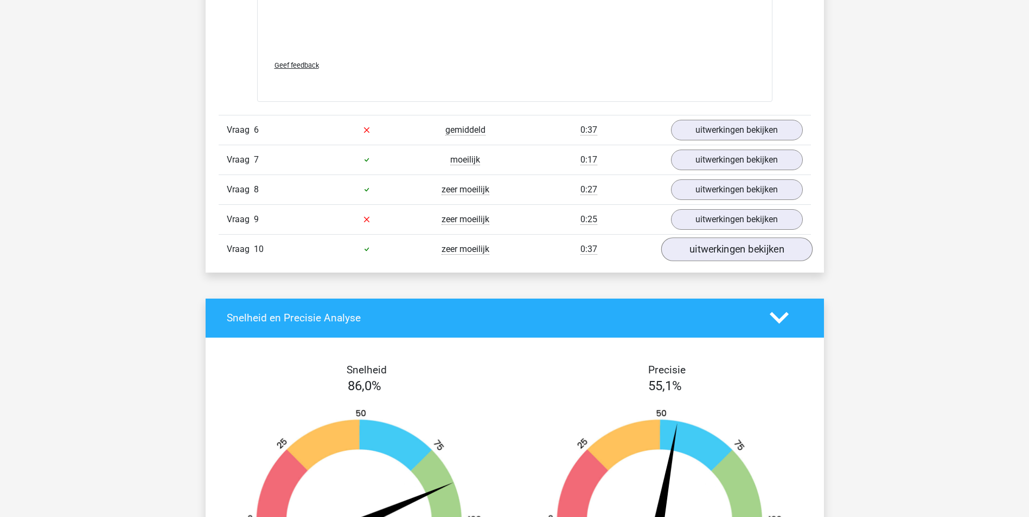  Describe the element at coordinates (465, 160) in the screenshot. I see `span: moeilijk` at that location.